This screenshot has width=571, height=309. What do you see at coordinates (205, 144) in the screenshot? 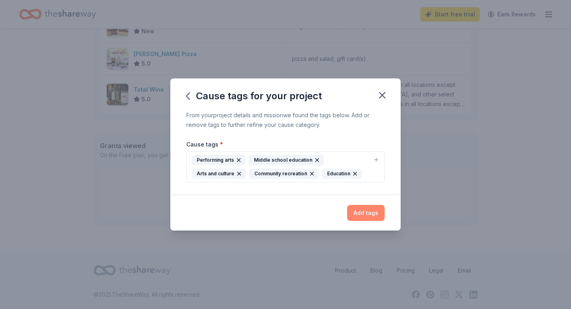
I see `label: Cause tags` at bounding box center [205, 144].